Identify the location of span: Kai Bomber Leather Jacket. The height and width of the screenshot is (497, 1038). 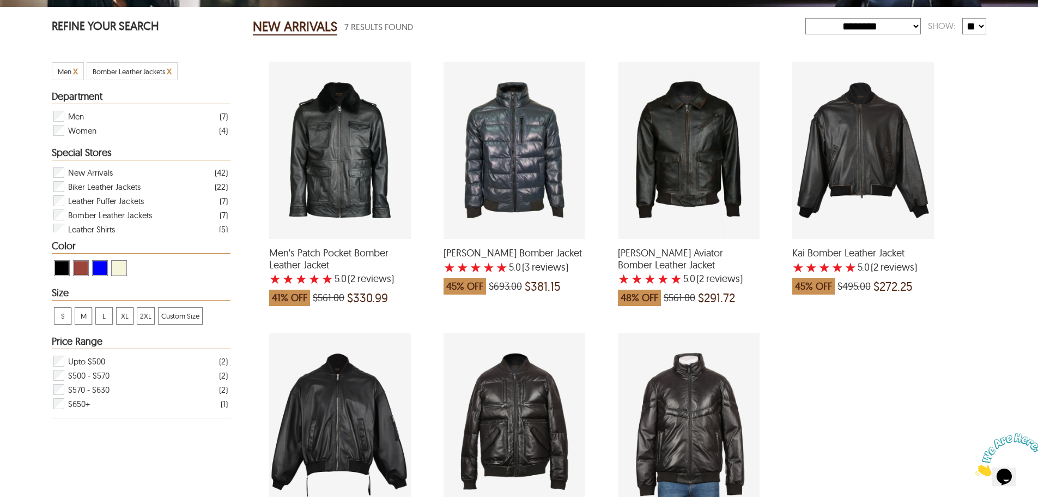
(863, 253).